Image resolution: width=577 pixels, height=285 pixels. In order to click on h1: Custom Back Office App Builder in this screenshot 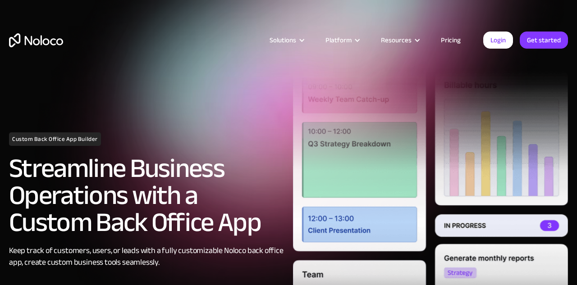, I will do `click(55, 139)`.